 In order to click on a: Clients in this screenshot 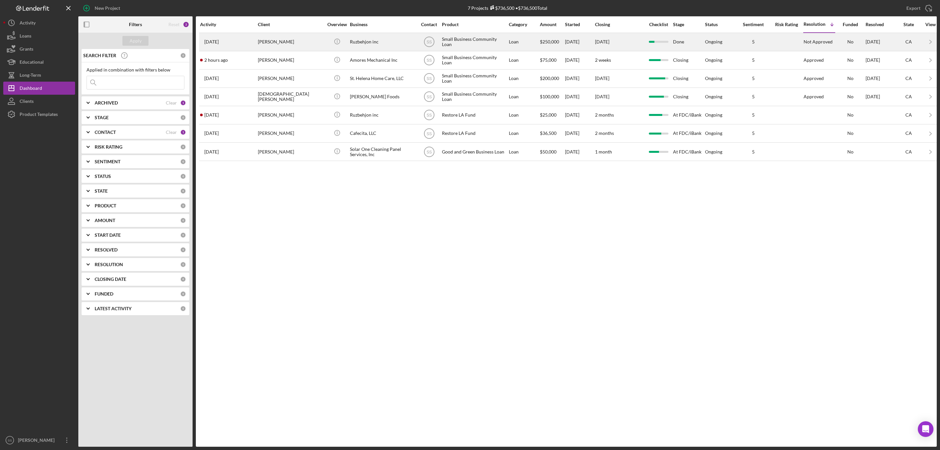, I will do `click(39, 101)`.